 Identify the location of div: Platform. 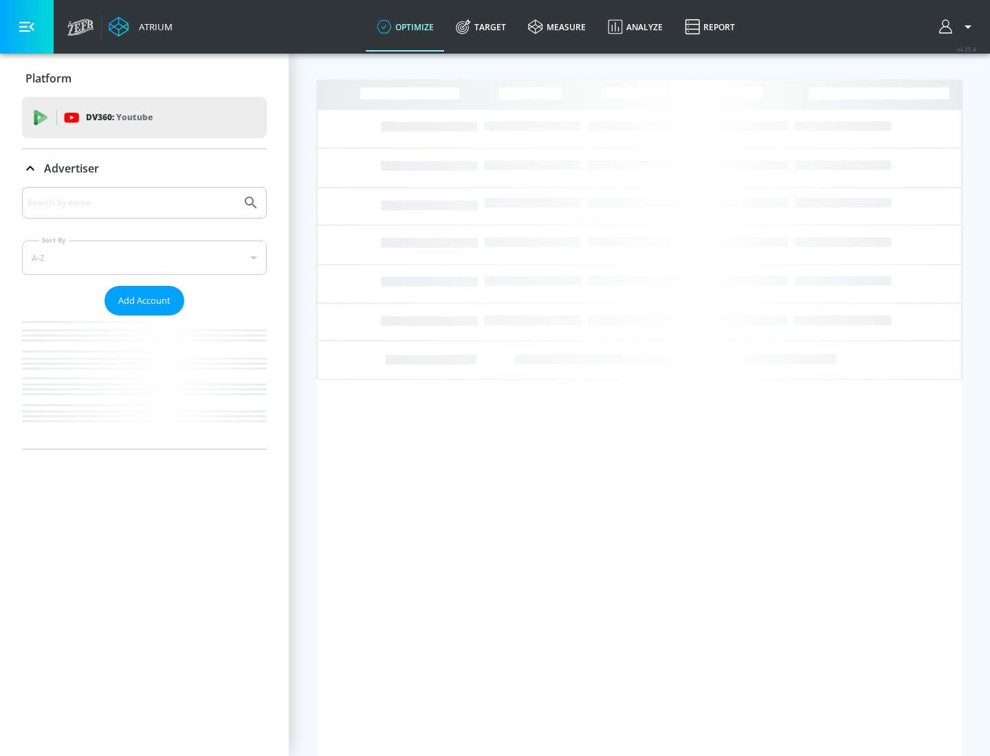
(144, 78).